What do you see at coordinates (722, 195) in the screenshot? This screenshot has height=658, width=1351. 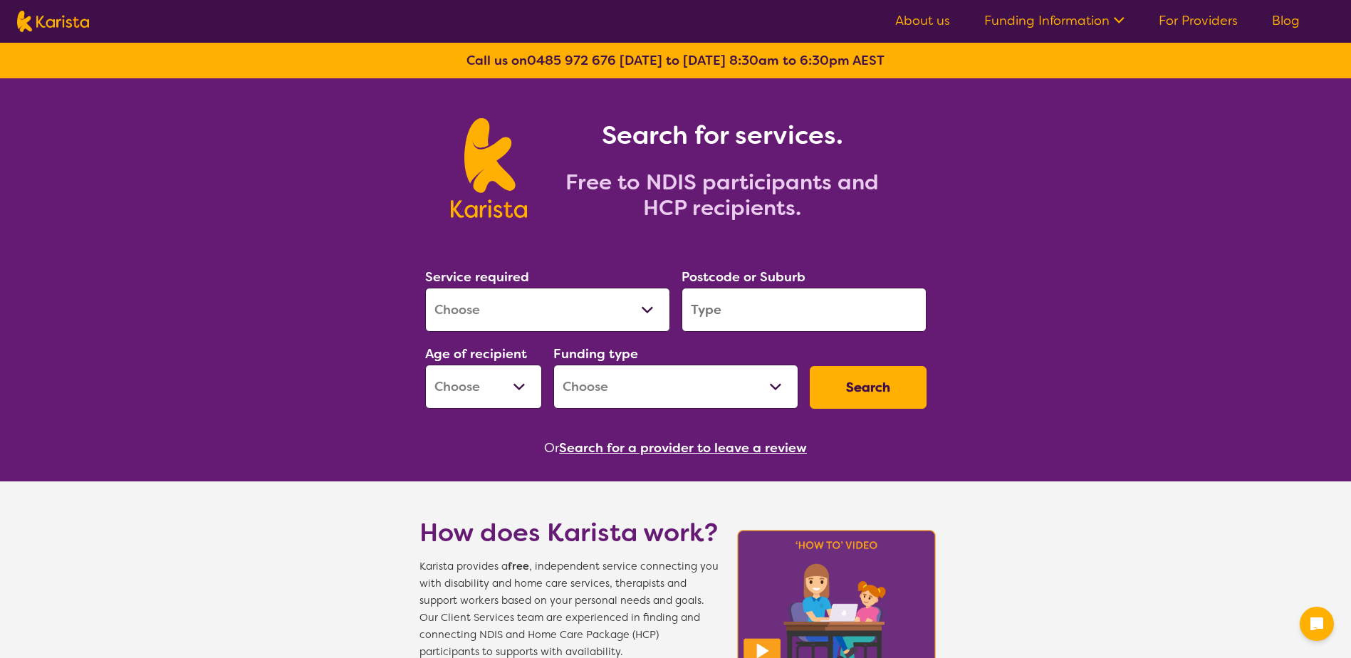 I see `h2: Free to NDIS participants and HCP recipients.` at bounding box center [722, 195].